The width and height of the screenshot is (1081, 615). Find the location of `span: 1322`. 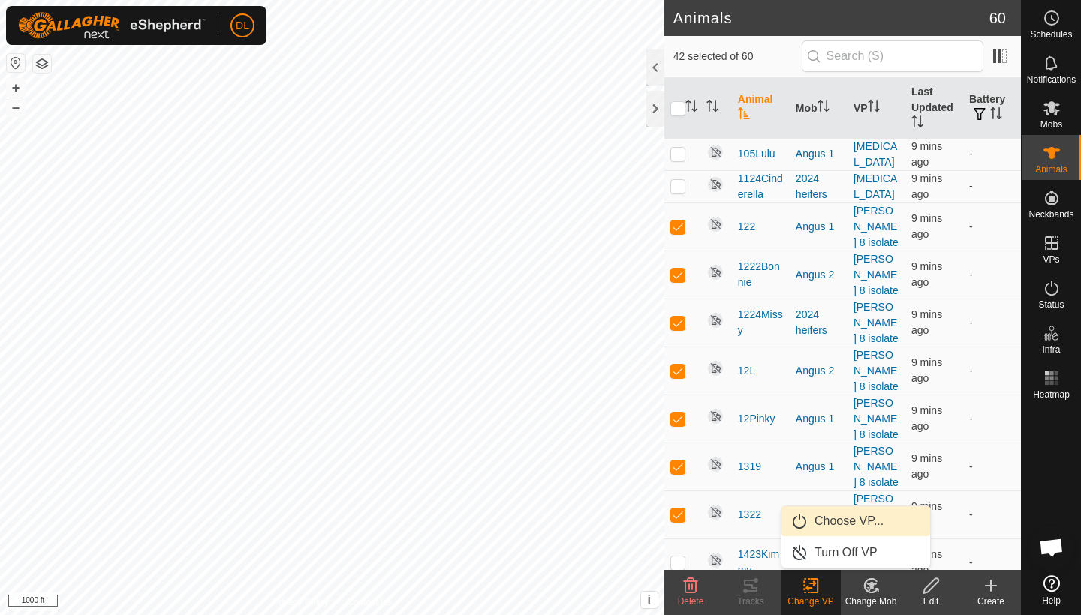

span: 1322 is located at coordinates (749, 515).